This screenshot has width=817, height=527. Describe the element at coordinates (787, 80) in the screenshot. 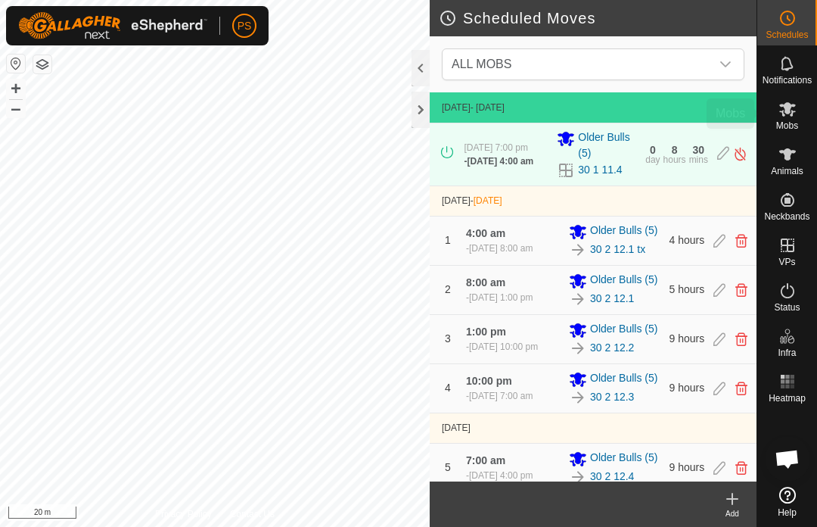

I see `span: Notifications` at that location.